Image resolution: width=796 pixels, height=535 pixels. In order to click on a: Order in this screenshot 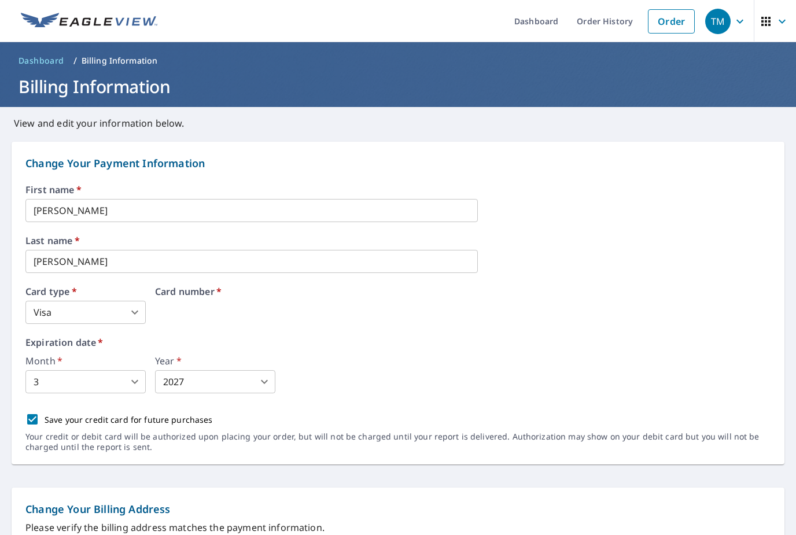, I will do `click(671, 21)`.